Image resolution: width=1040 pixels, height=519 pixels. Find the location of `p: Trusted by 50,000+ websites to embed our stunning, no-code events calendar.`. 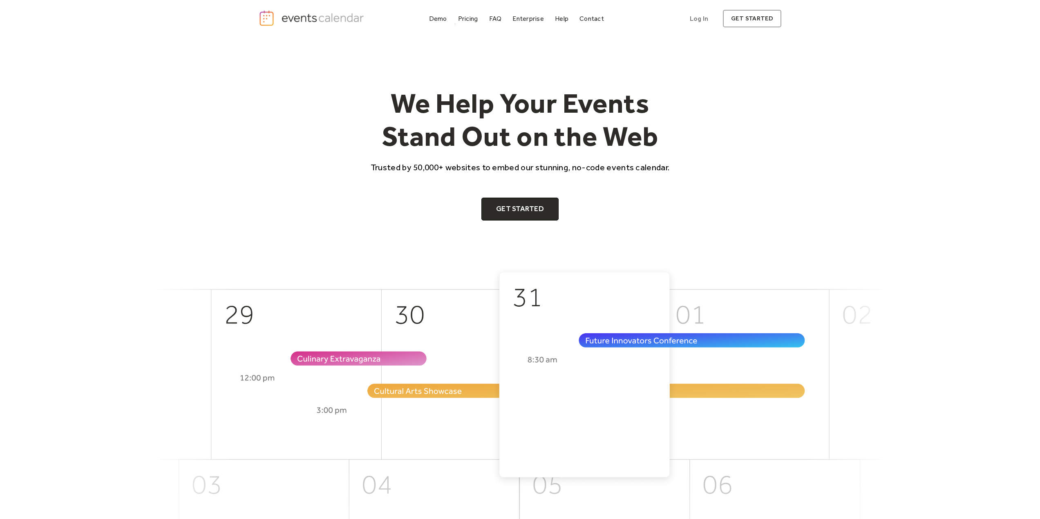

p: Trusted by 50,000+ websites to embed our stunning, no-code events calendar. is located at coordinates (520, 167).